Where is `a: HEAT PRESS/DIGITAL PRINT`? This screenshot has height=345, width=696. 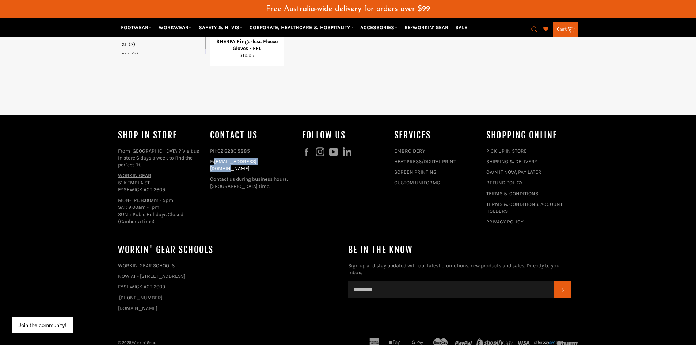
a: HEAT PRESS/DIGITAL PRINT is located at coordinates (425, 161).